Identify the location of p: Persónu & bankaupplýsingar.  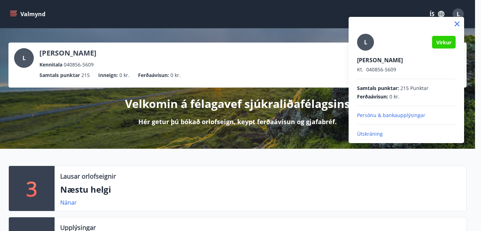
(406, 115).